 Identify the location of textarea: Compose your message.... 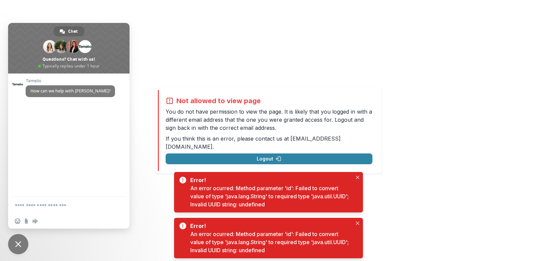
(61, 206).